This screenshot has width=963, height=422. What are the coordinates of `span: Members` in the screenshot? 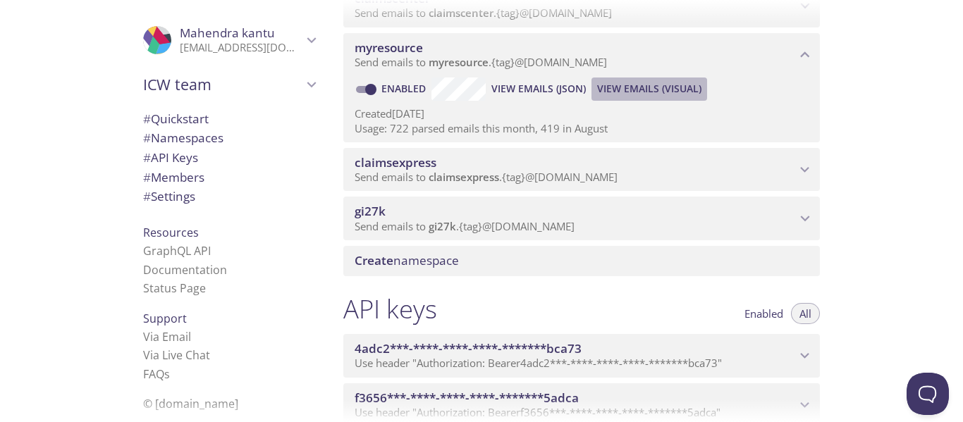 It's located at (173, 177).